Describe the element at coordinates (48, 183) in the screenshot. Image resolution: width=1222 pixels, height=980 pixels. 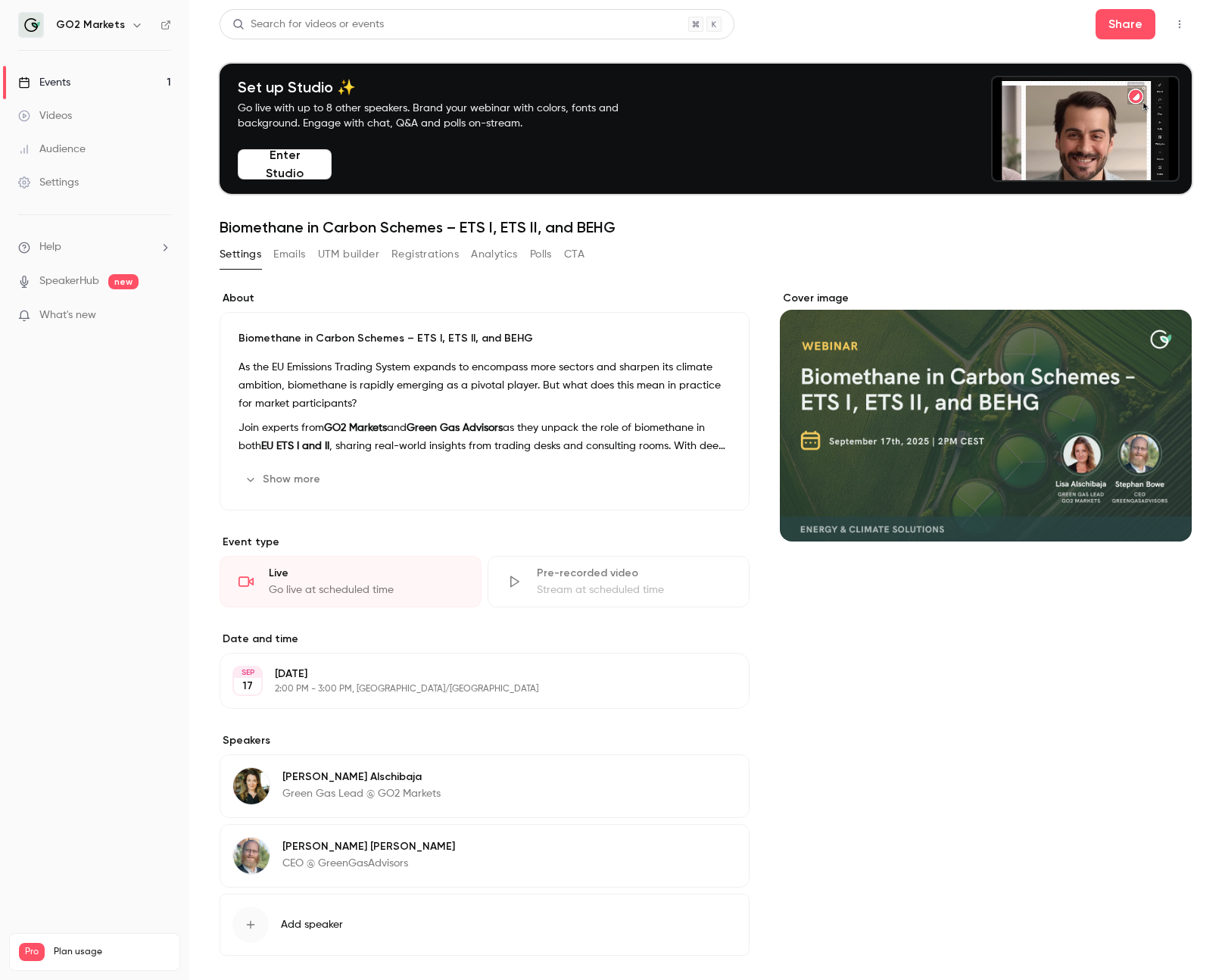
I see `div: Settings` at that location.